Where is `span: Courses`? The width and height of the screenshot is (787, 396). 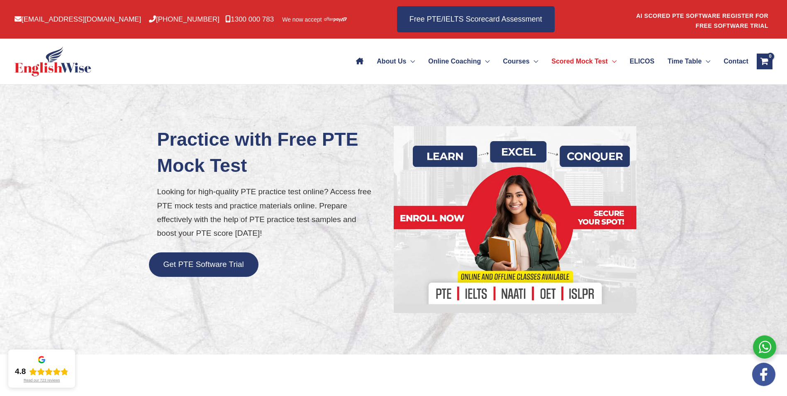 span: Courses is located at coordinates (516, 61).